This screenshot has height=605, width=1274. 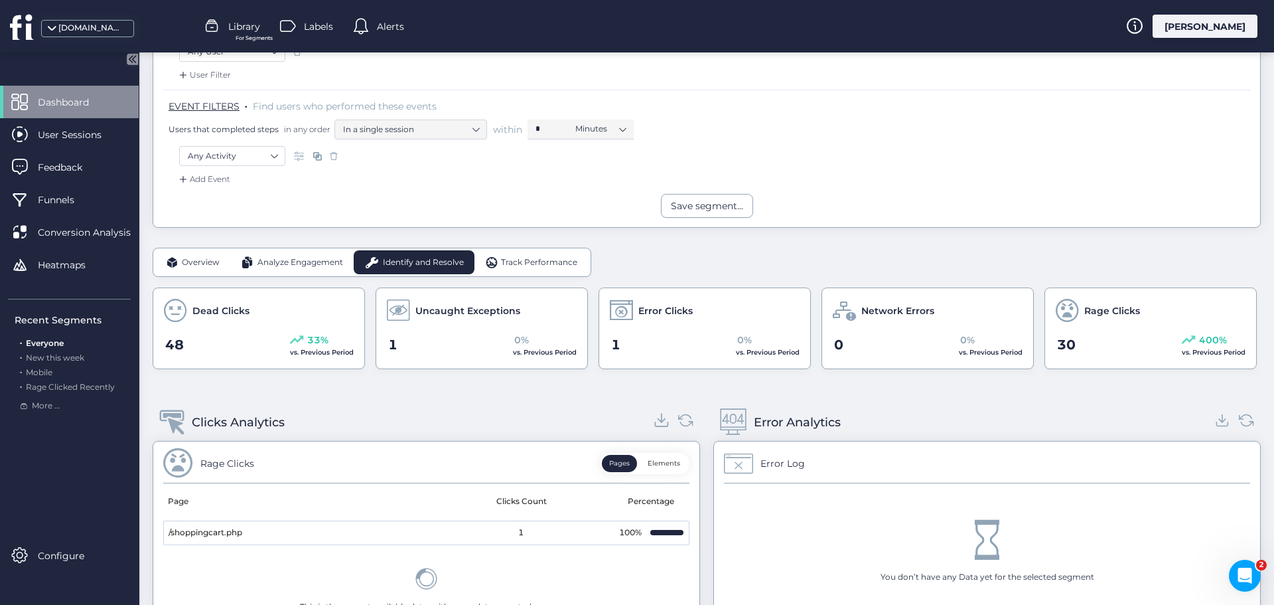 What do you see at coordinates (55, 357) in the screenshot?
I see `span: New this week` at bounding box center [55, 357].